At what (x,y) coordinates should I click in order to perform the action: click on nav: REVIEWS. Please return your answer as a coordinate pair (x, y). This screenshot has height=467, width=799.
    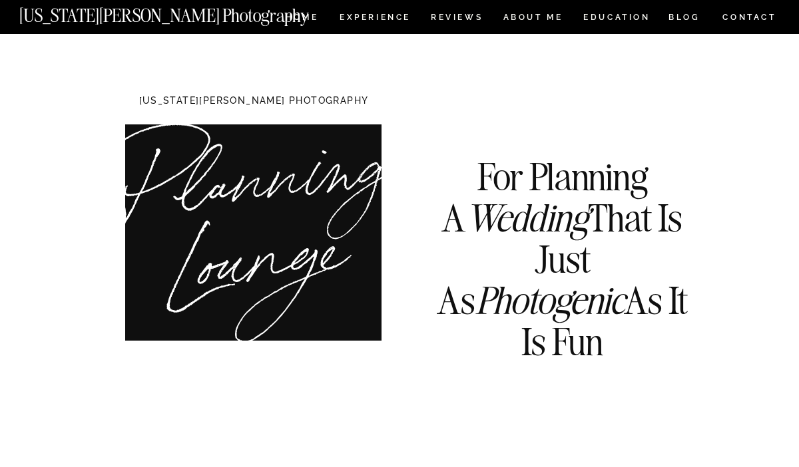
    Looking at the image, I should click on (455, 19).